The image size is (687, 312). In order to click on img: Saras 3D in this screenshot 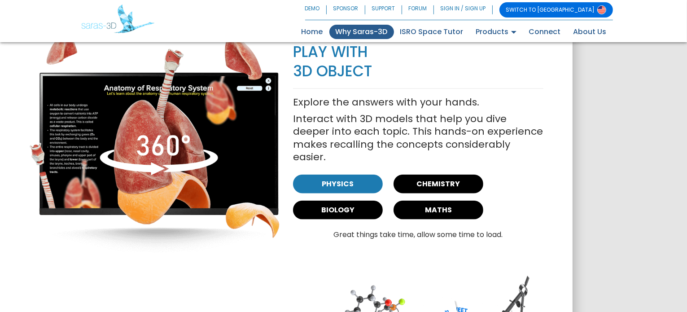, I will do `click(118, 19)`.